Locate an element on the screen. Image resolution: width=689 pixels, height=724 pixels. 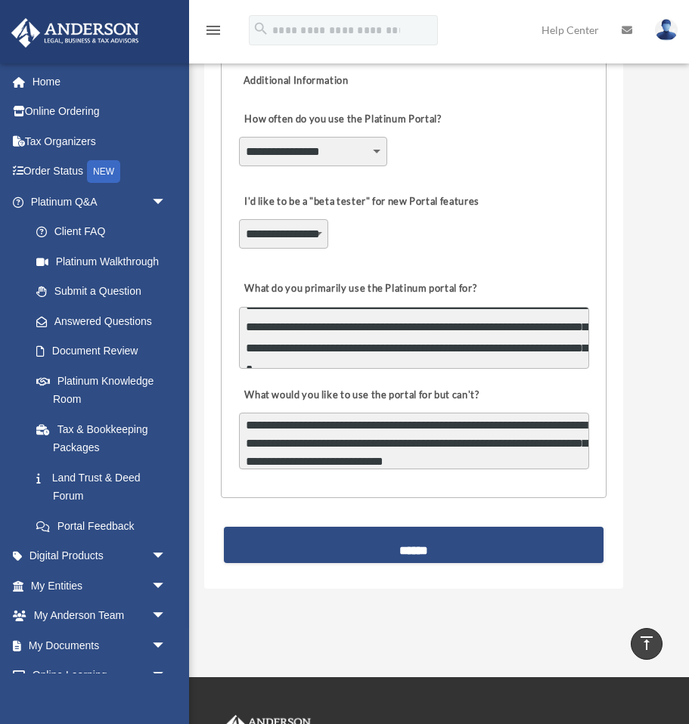
img: User Pic is located at coordinates (666, 29).